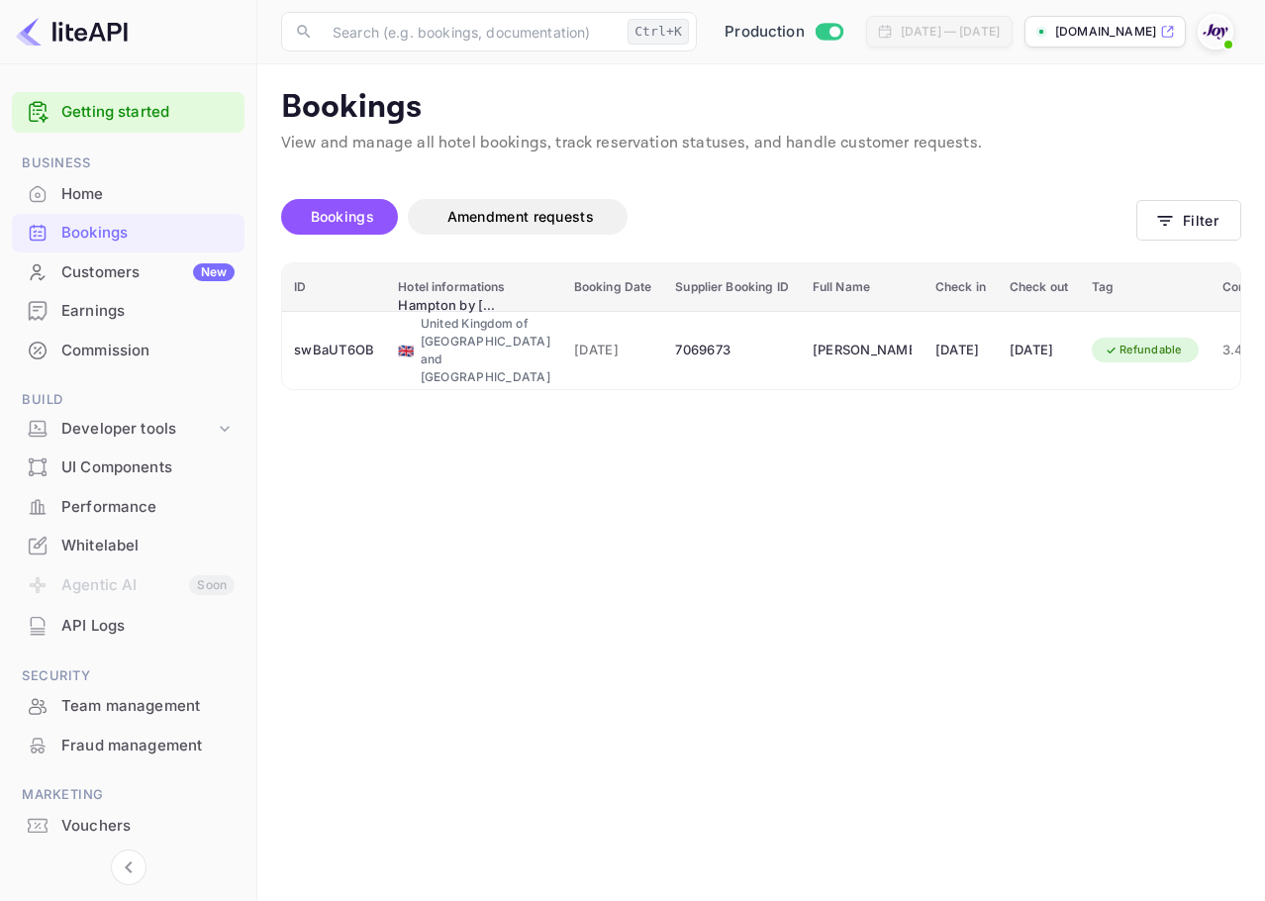  I want to click on div: Hampton by Hilton London Croydon, so click(447, 306).